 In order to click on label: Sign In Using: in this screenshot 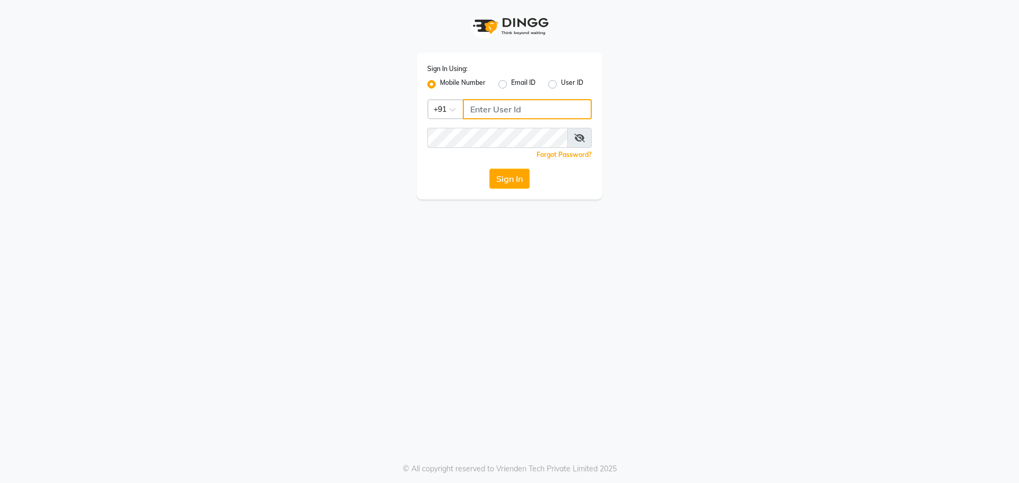, I will do `click(447, 69)`.